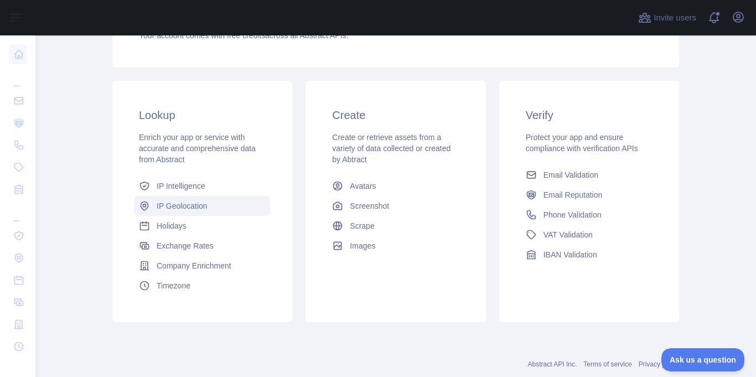  What do you see at coordinates (243, 35) in the screenshot?
I see `span: Your account comes with across all Abstract APIs.` at bounding box center [243, 35].